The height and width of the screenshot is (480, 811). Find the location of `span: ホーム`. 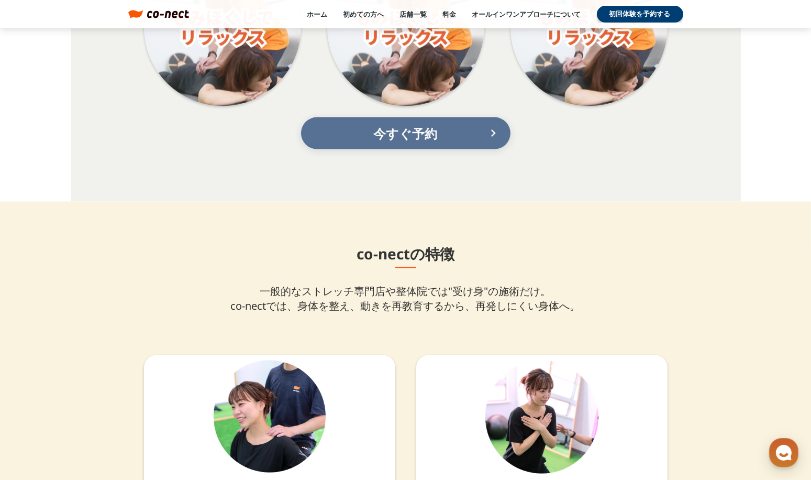

span: ホーム is located at coordinates (36, 352).